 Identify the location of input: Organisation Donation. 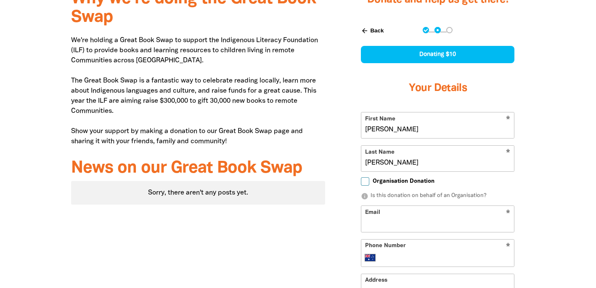
(365, 181).